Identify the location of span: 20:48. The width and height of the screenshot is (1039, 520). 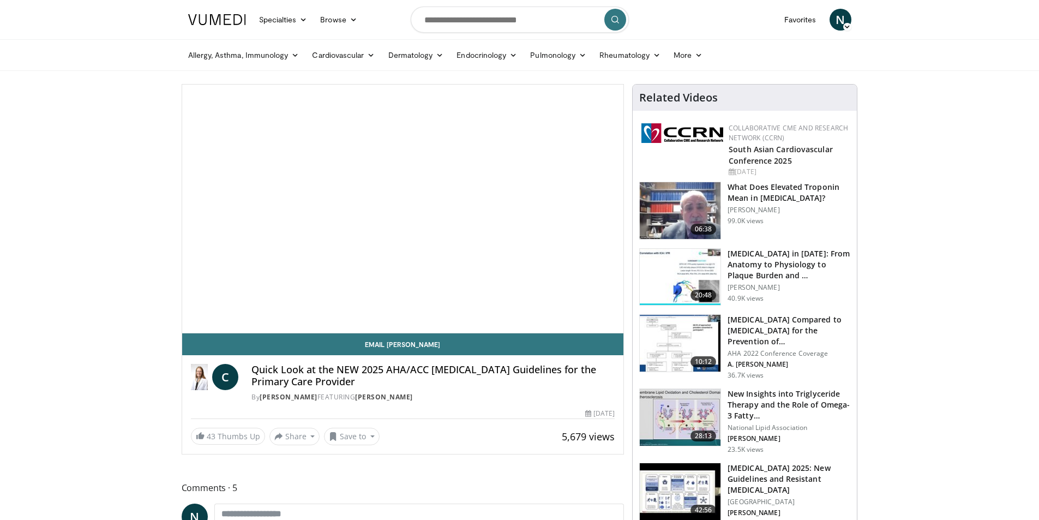
(704, 295).